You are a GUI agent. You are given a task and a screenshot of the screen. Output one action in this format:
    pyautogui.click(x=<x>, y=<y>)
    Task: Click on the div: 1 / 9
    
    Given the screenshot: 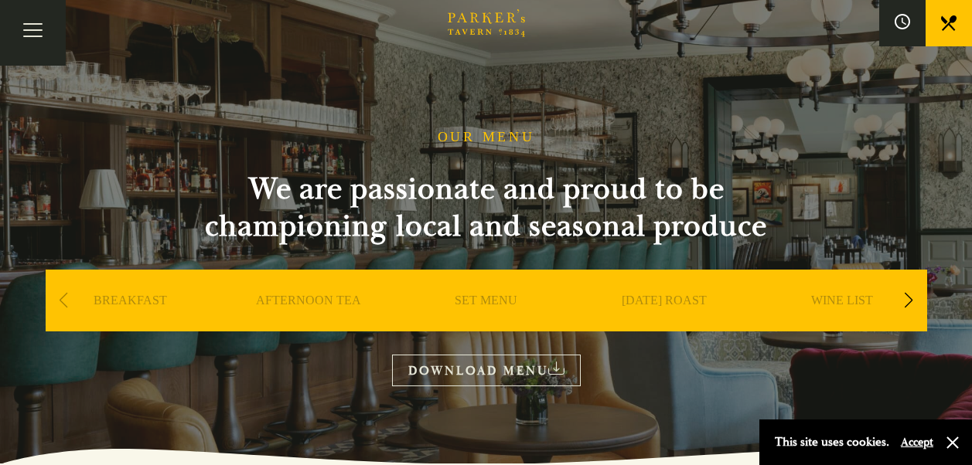 What is the action you would take?
    pyautogui.click(x=131, y=324)
    